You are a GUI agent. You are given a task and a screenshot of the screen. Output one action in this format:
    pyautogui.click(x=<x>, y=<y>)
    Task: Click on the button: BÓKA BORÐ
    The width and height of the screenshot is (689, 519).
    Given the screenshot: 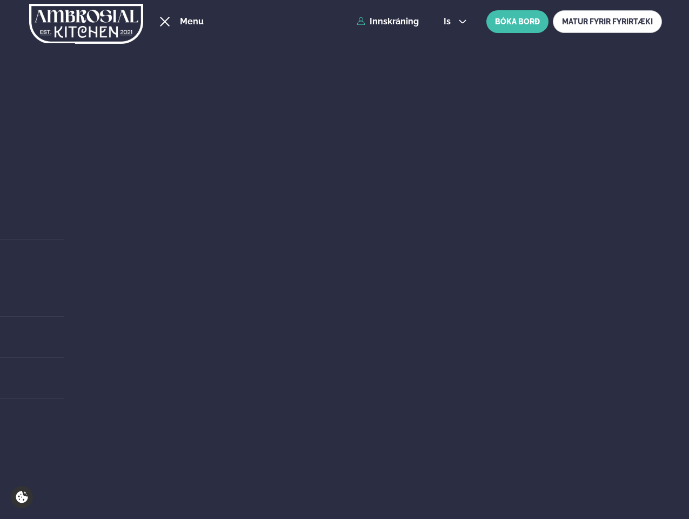 What is the action you would take?
    pyautogui.click(x=517, y=22)
    